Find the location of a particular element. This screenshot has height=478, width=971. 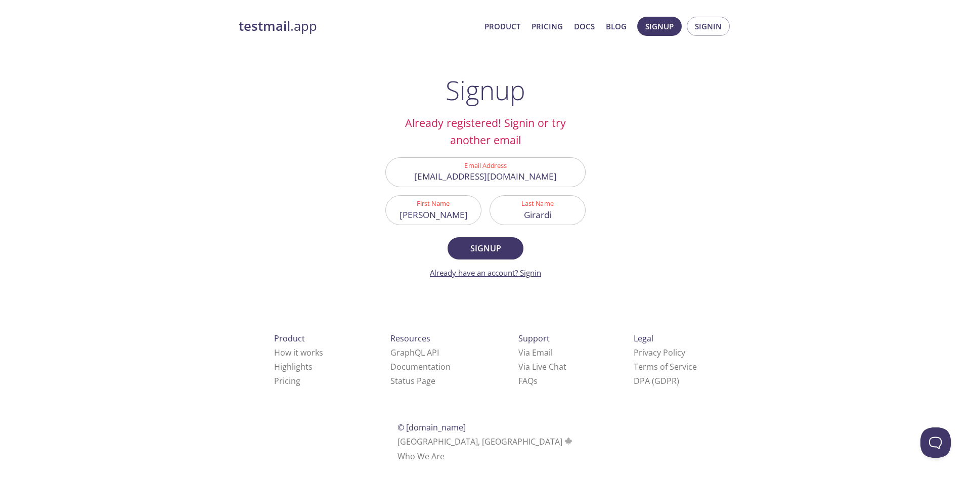

a: FAQ is located at coordinates (528, 381).